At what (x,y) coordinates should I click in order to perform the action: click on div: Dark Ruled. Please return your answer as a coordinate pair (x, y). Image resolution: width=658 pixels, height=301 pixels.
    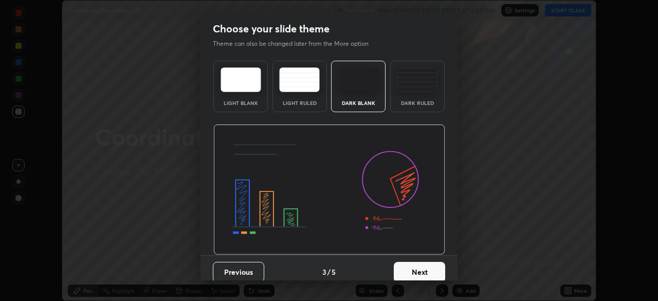
    Looking at the image, I should click on (418, 103).